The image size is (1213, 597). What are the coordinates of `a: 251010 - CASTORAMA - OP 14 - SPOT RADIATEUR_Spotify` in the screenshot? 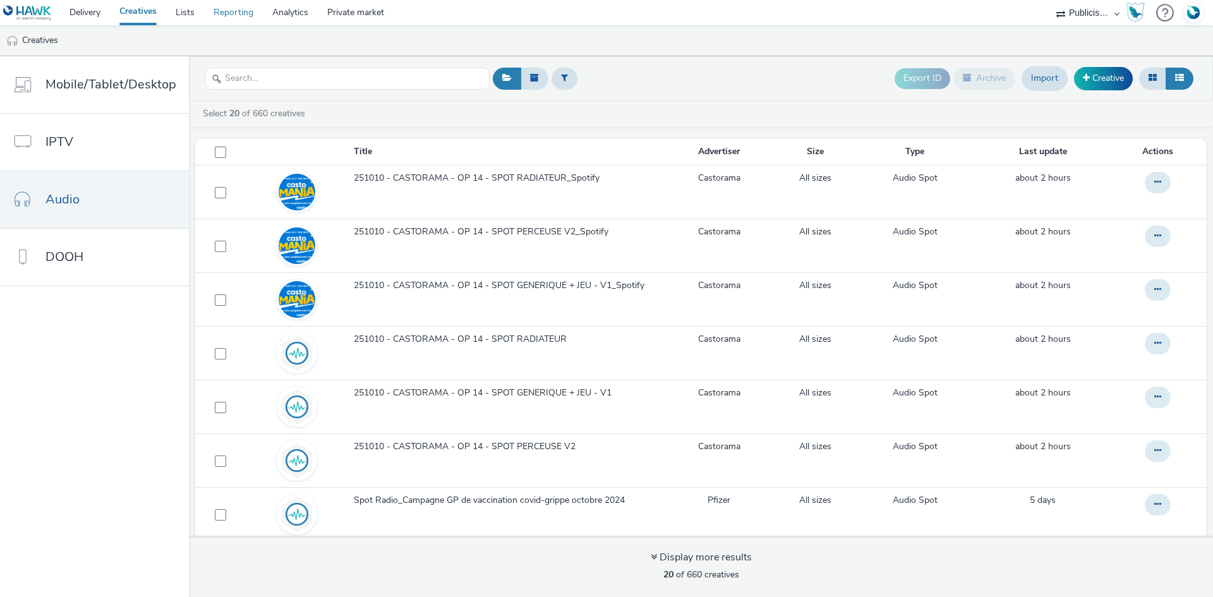 It's located at (509, 181).